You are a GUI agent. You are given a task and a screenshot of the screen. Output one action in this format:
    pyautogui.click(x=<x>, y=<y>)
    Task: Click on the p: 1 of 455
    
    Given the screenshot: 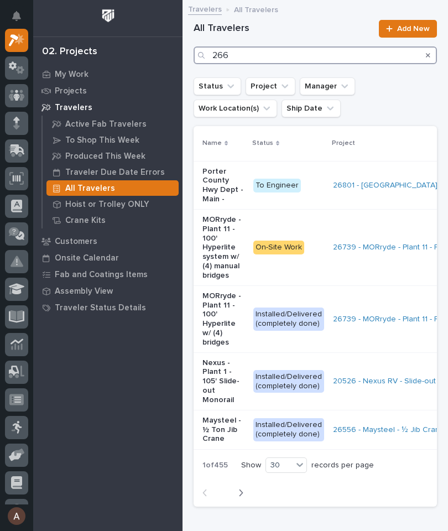 What is the action you would take?
    pyautogui.click(x=215, y=466)
    